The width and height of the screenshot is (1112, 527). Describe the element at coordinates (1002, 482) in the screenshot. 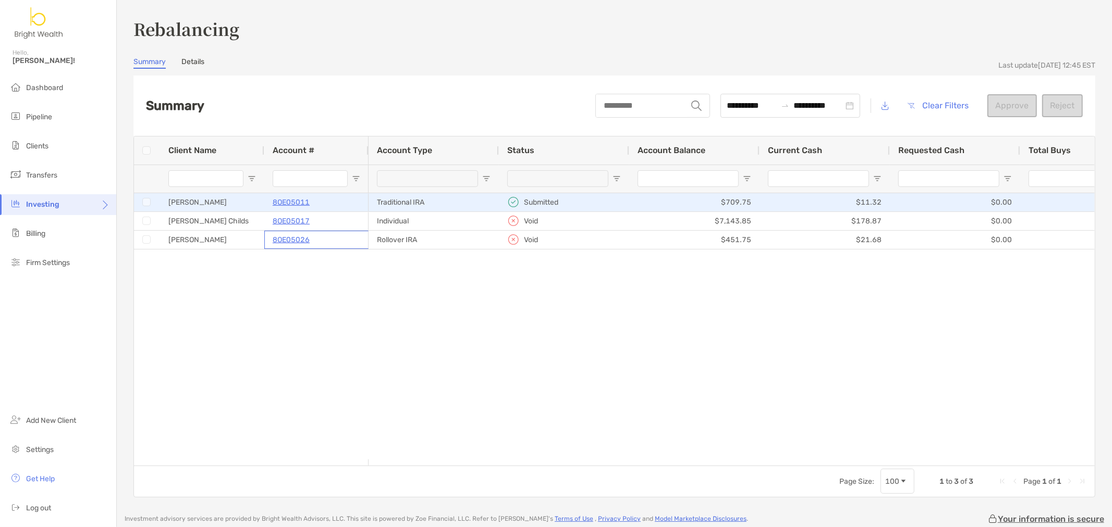

I see `div: First Page` at that location.